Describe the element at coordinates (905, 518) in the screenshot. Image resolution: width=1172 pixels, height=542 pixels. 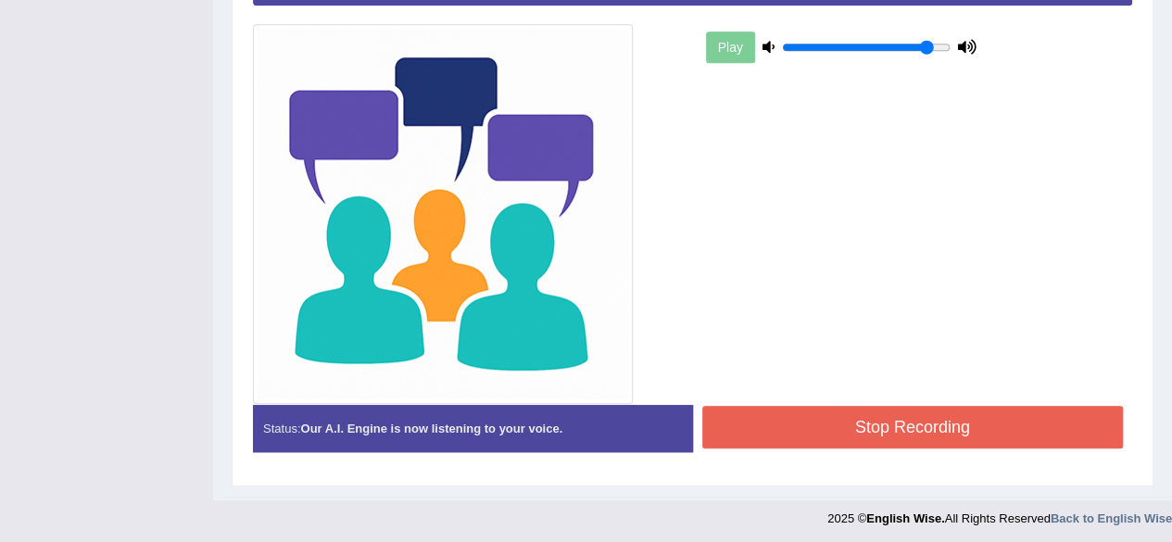
I see `strong: English Wise.` at that location.